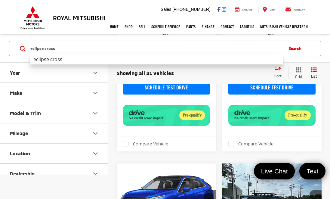 The image size is (330, 199). Describe the element at coordinates (54, 73) in the screenshot. I see `button: YearYear` at that location.